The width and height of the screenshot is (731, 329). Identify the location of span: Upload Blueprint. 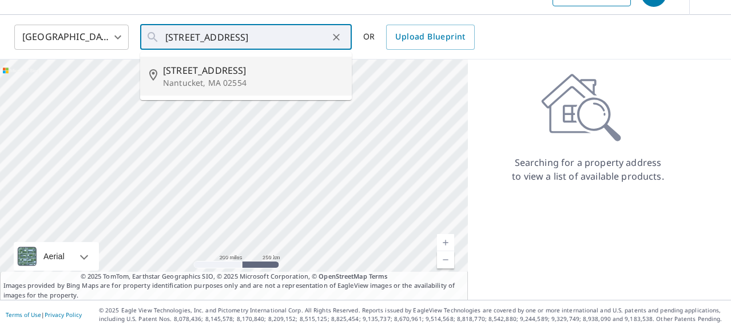
(430, 37).